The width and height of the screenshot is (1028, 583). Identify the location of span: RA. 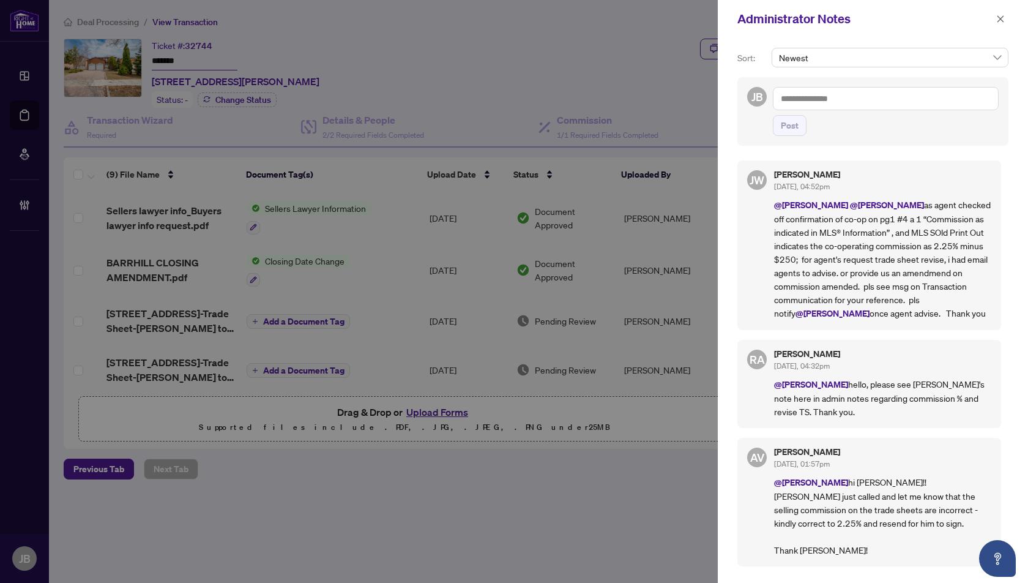
(757, 359).